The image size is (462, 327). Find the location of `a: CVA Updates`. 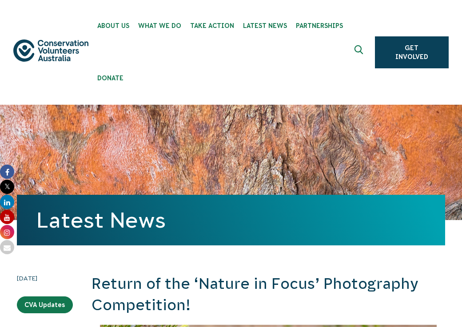

a: CVA Updates is located at coordinates (45, 305).